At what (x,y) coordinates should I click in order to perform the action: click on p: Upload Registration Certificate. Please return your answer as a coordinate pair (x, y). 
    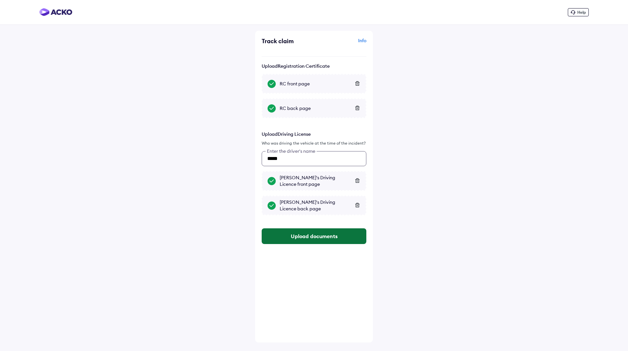
    Looking at the image, I should click on (314, 66).